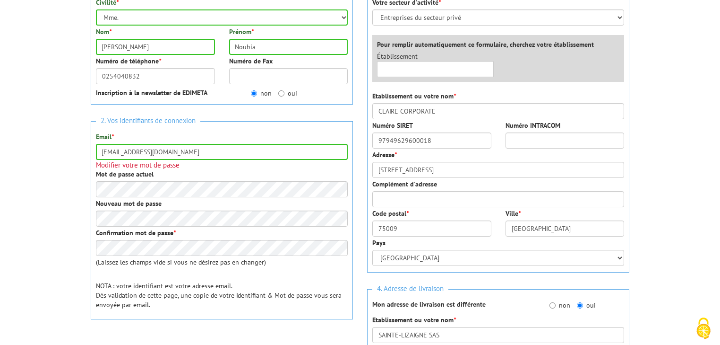 Image resolution: width=720 pixels, height=345 pixels. I want to click on label: Pour remplir automatiquement ce formulaire, cherchez votre établissement, so click(486, 44).